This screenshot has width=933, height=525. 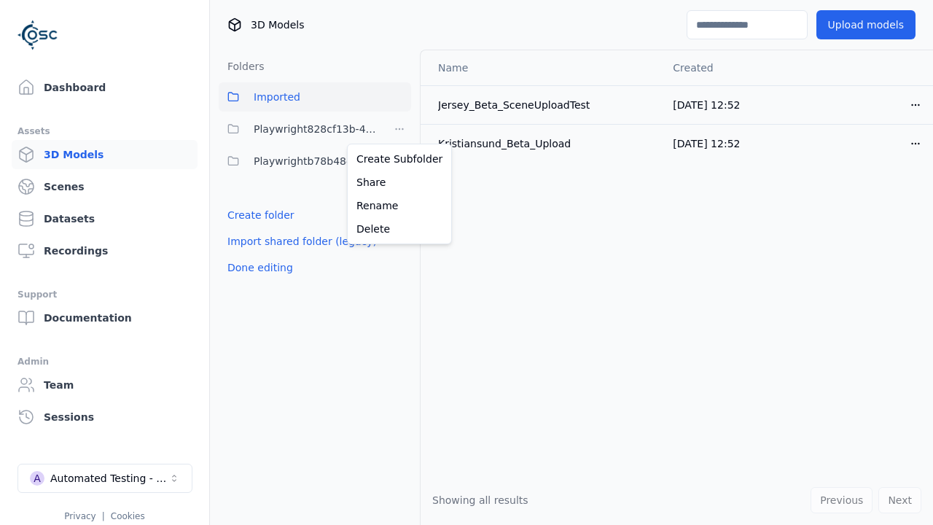 I want to click on a: Create Subfolder, so click(x=399, y=159).